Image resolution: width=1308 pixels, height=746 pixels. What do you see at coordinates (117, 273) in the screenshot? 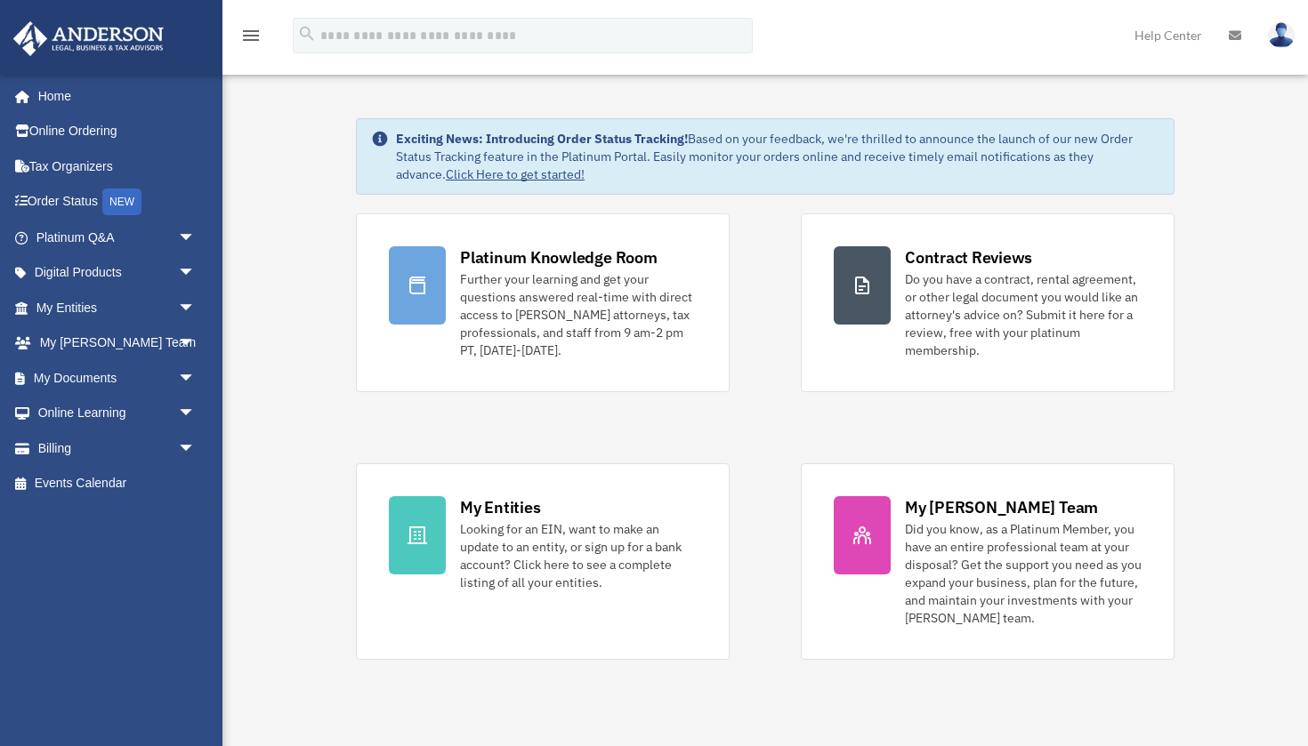
I see `a: Digital Productsarrow_drop_down` at bounding box center [117, 273].